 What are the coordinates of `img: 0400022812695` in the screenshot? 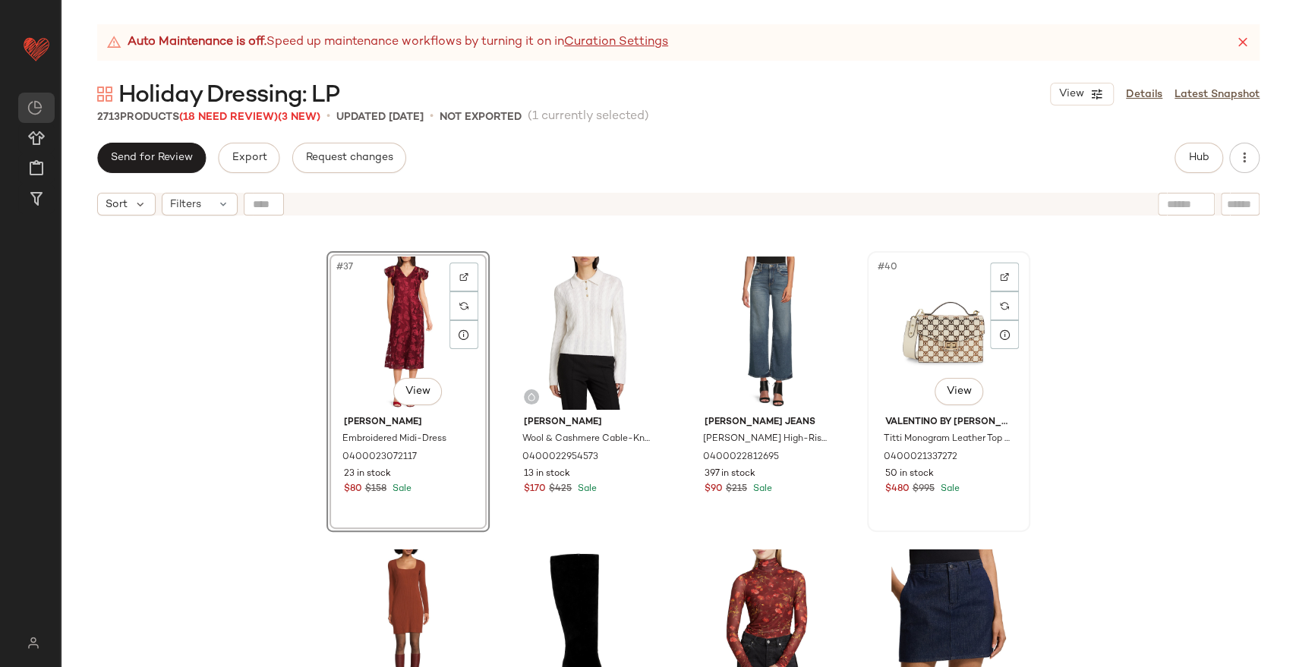 It's located at (768, 333).